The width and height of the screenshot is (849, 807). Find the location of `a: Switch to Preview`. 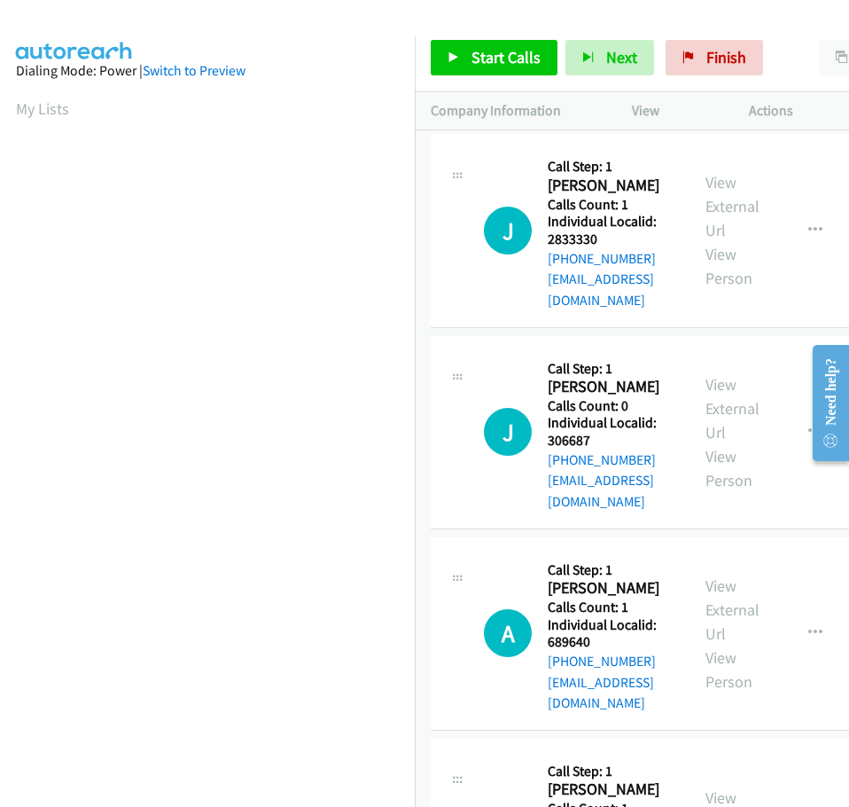

a: Switch to Preview is located at coordinates (194, 70).